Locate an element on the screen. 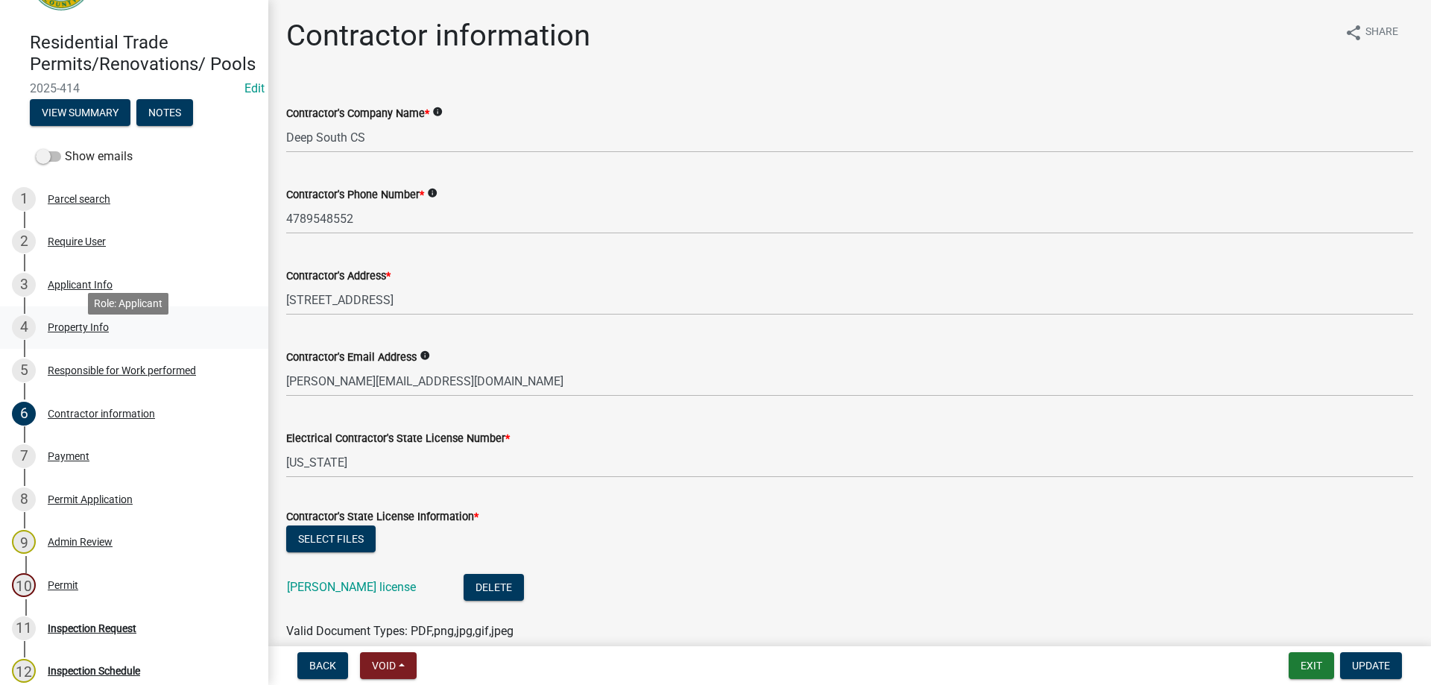  button: View Summary is located at coordinates (80, 113).